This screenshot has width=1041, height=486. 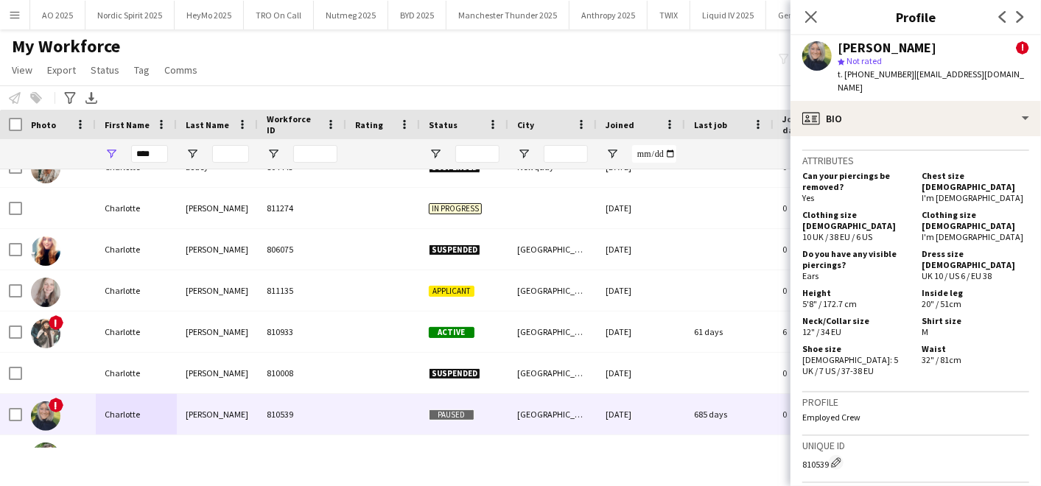 I want to click on a: Tag, so click(x=141, y=70).